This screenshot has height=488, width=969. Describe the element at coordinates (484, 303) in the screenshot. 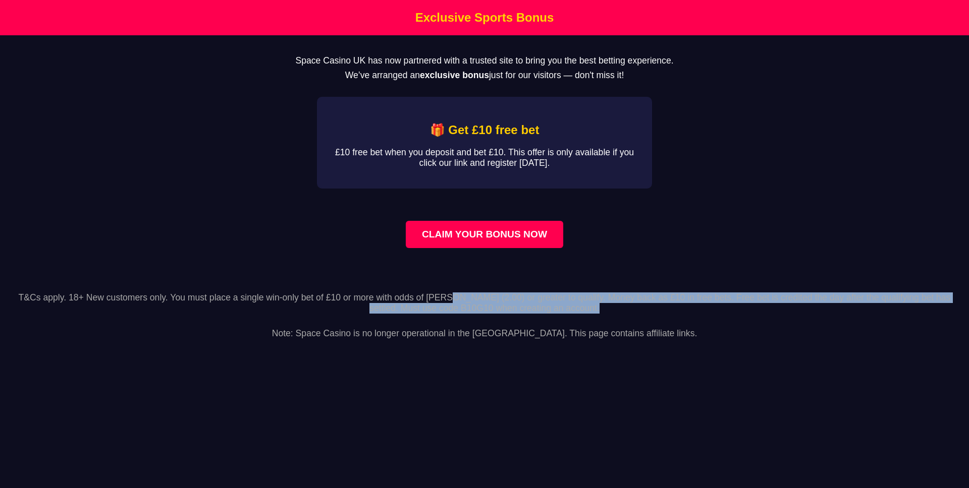

I see `p: T&Cs apply. 18+ New customers only. You must place a single win-only bet of £10 or more with odds...` at that location.